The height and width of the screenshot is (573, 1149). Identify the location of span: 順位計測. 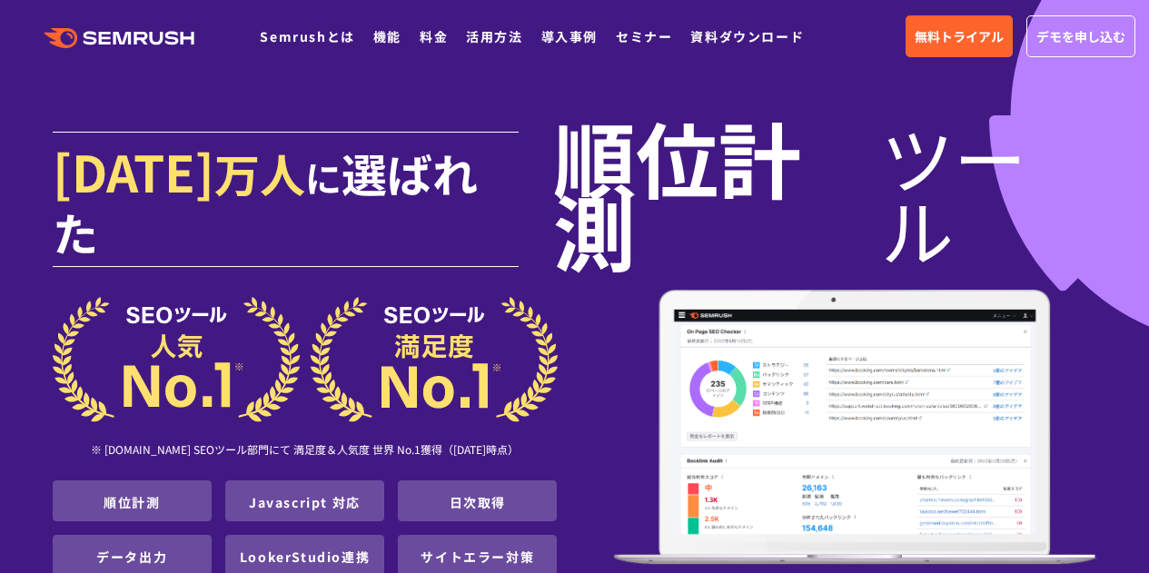
(717, 193).